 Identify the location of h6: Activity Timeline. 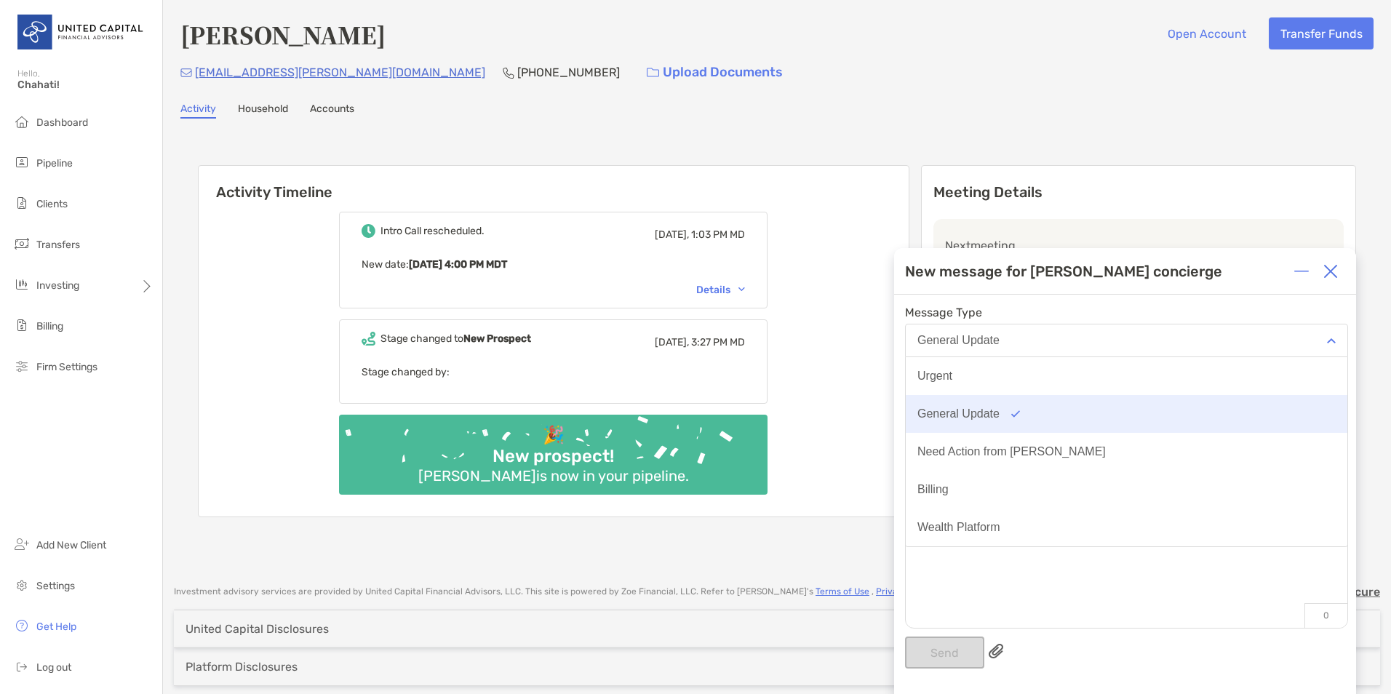
(553, 183).